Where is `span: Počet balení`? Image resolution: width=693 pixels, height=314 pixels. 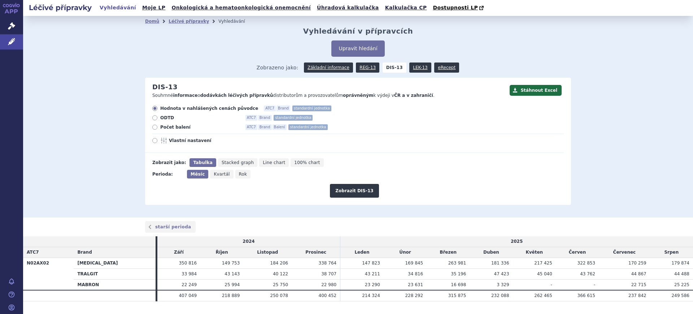 span: Počet balení is located at coordinates (200, 127).